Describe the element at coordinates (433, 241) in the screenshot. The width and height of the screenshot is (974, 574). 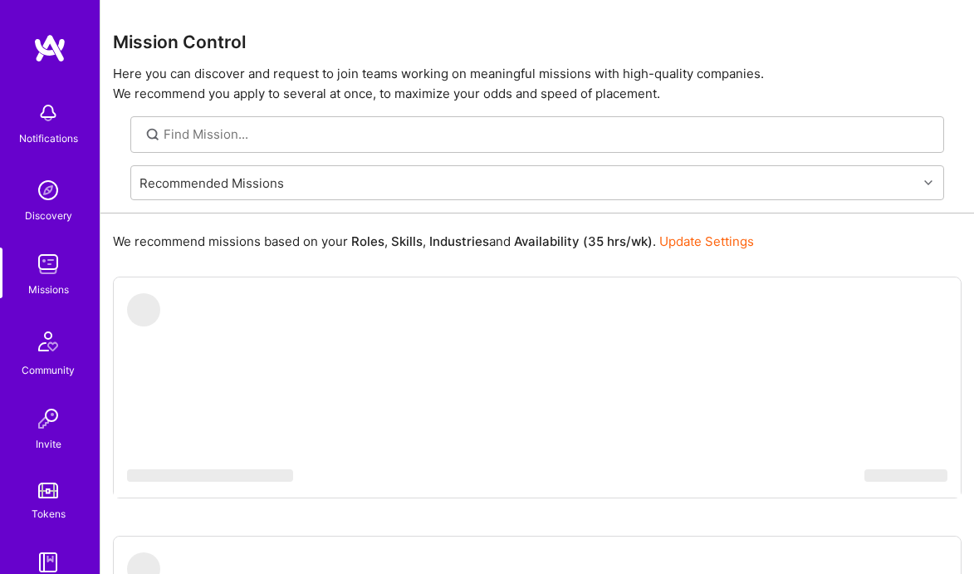
I see `p: We recommend missions based on your , , and .` at that location.